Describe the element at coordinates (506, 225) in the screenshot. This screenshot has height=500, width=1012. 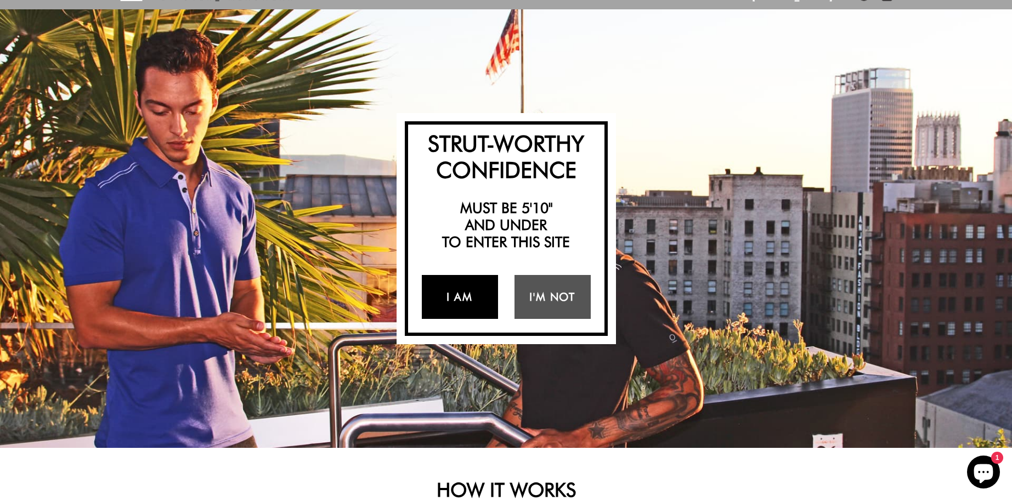
I see `h2: Must be 5'10" and under to enter this site` at that location.